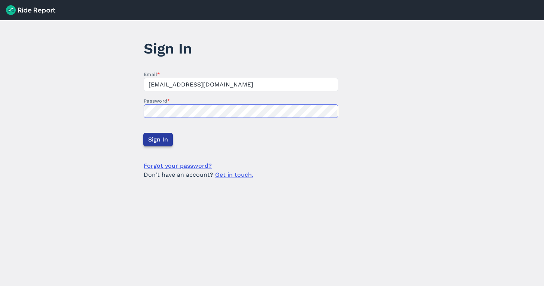 The width and height of the screenshot is (544, 286). Describe the element at coordinates (234, 174) in the screenshot. I see `a: Get in touch.` at that location.